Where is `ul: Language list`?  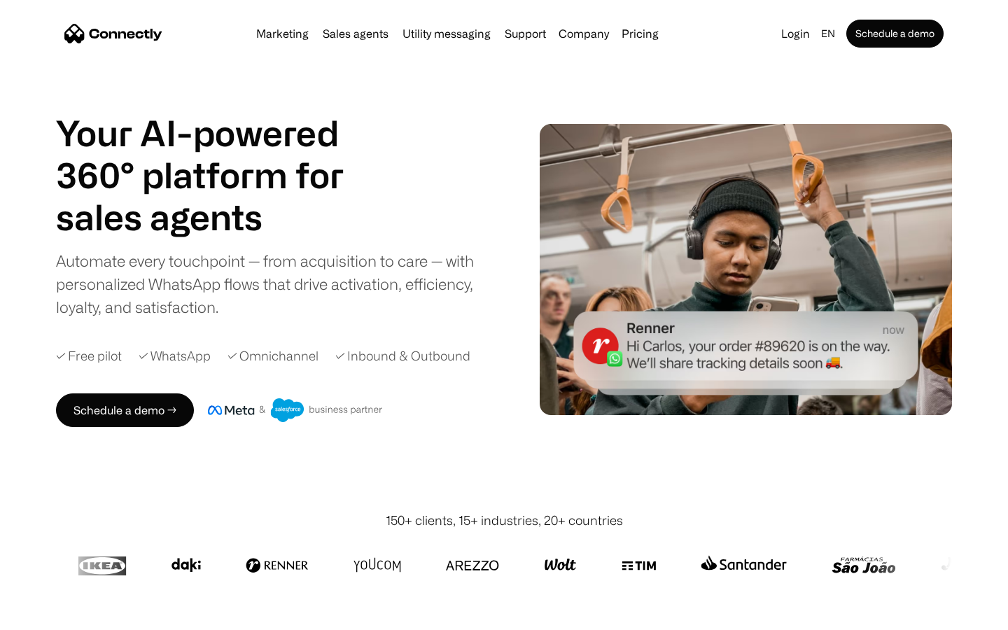
ul: Language list is located at coordinates (56, 615).